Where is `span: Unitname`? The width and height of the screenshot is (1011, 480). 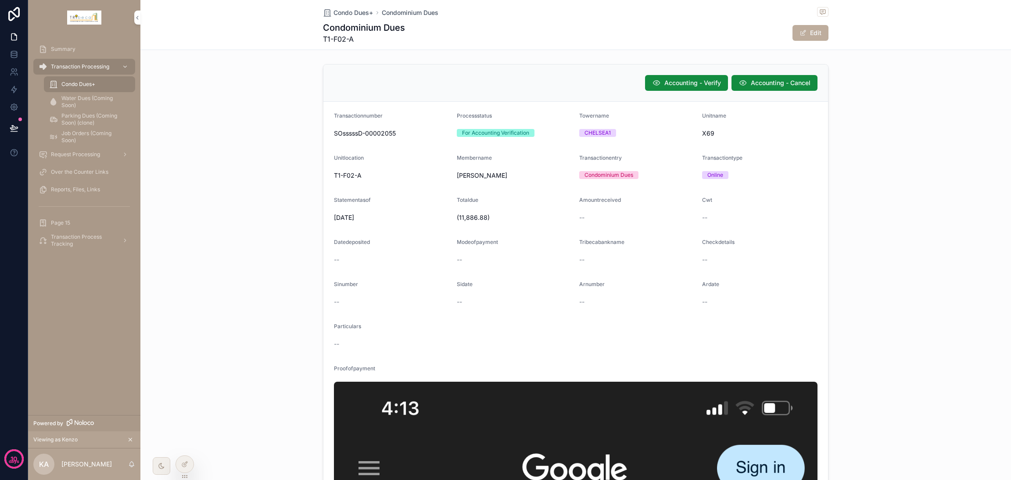 span: Unitname is located at coordinates (714, 115).